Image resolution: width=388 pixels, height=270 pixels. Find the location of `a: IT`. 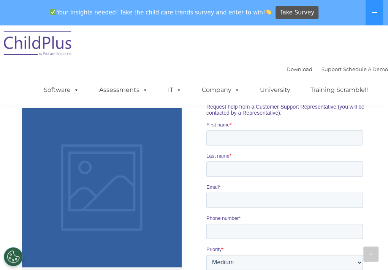

a: IT is located at coordinates (175, 90).